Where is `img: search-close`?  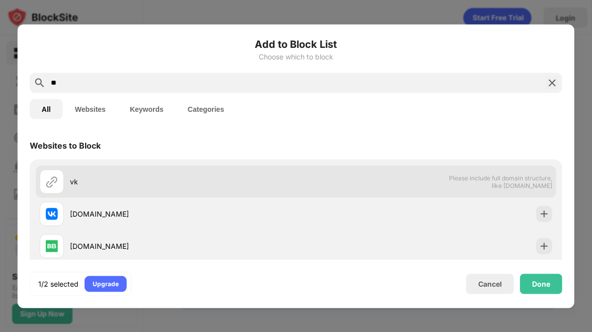
img: search-close is located at coordinates (552, 83).